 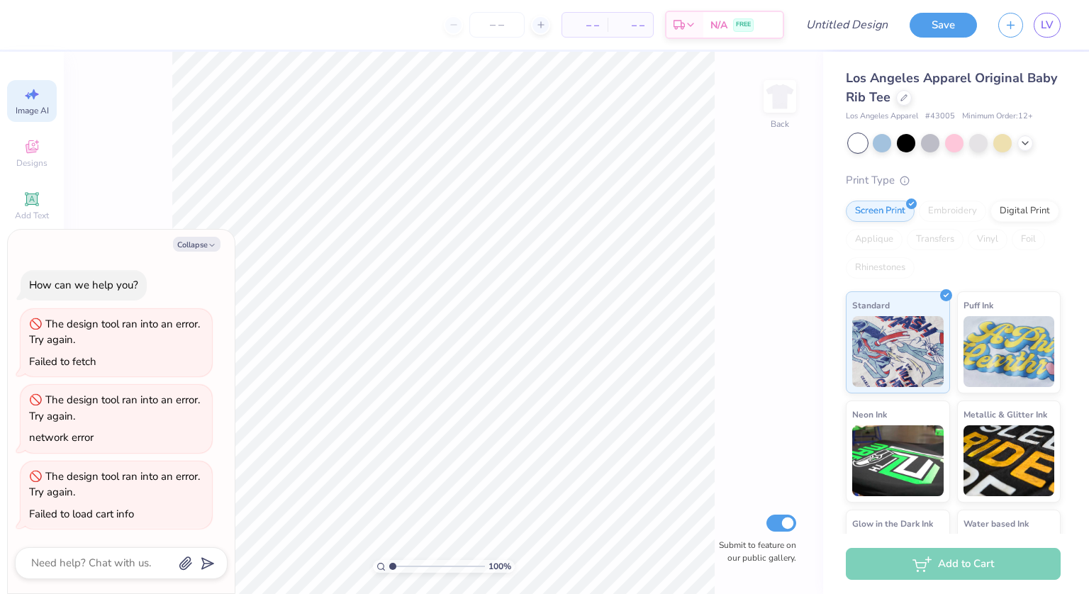 What do you see at coordinates (979, 305) in the screenshot?
I see `span: Puff Ink` at bounding box center [979, 305].